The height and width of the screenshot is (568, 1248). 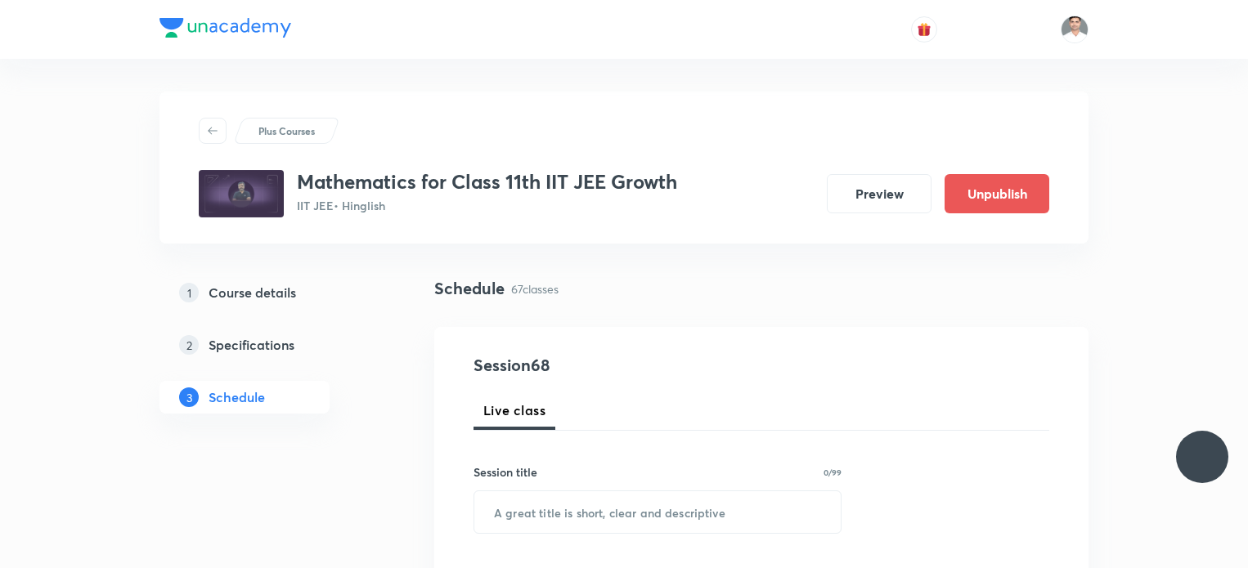 What do you see at coordinates (535, 289) in the screenshot?
I see `p: 67 classes` at bounding box center [535, 289].